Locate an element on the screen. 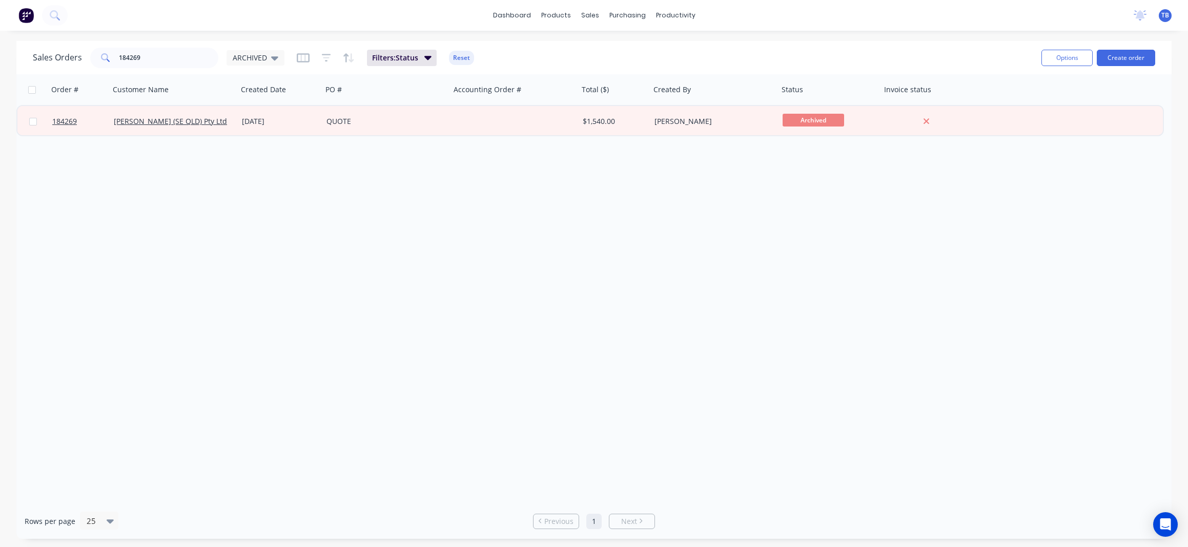  button: Options is located at coordinates (1067, 58).